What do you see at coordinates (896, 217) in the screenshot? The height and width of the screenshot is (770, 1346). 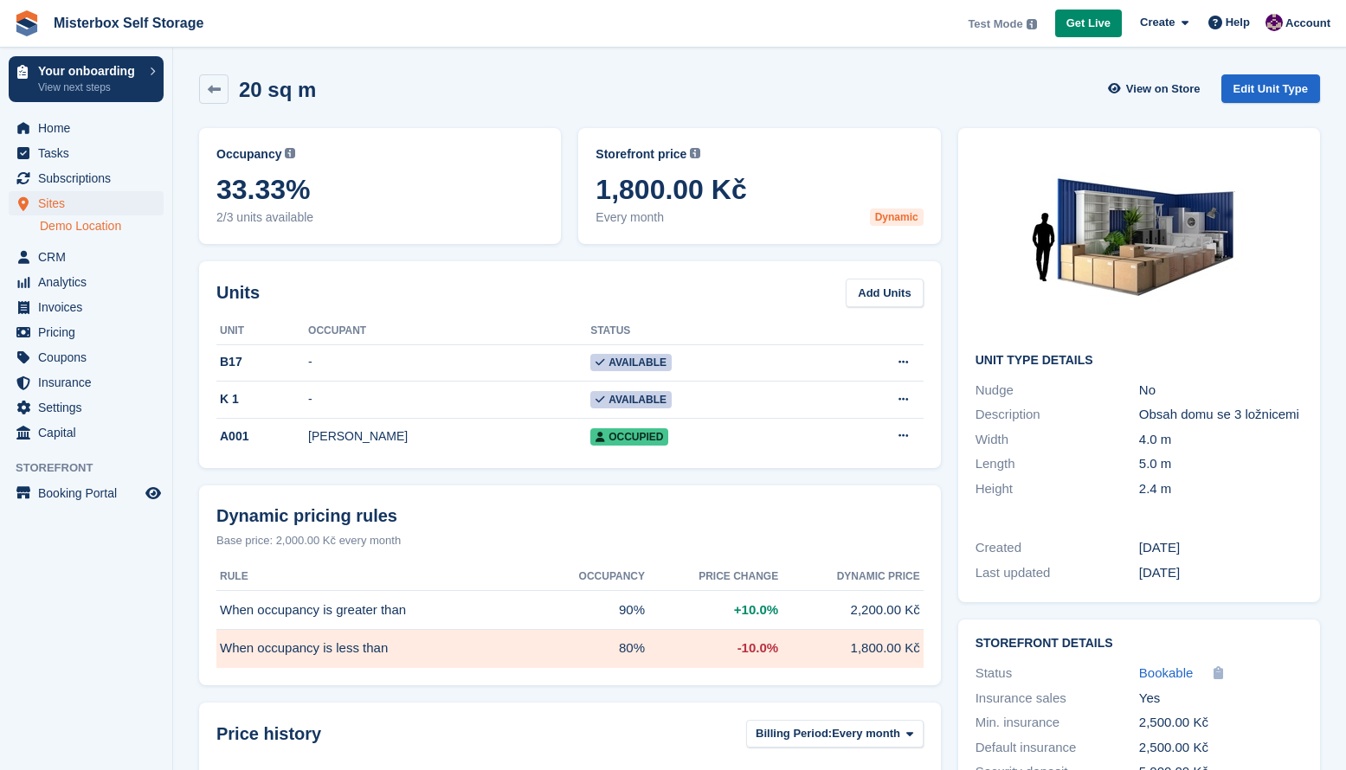 I see `div: Dynamic` at bounding box center [896, 217].